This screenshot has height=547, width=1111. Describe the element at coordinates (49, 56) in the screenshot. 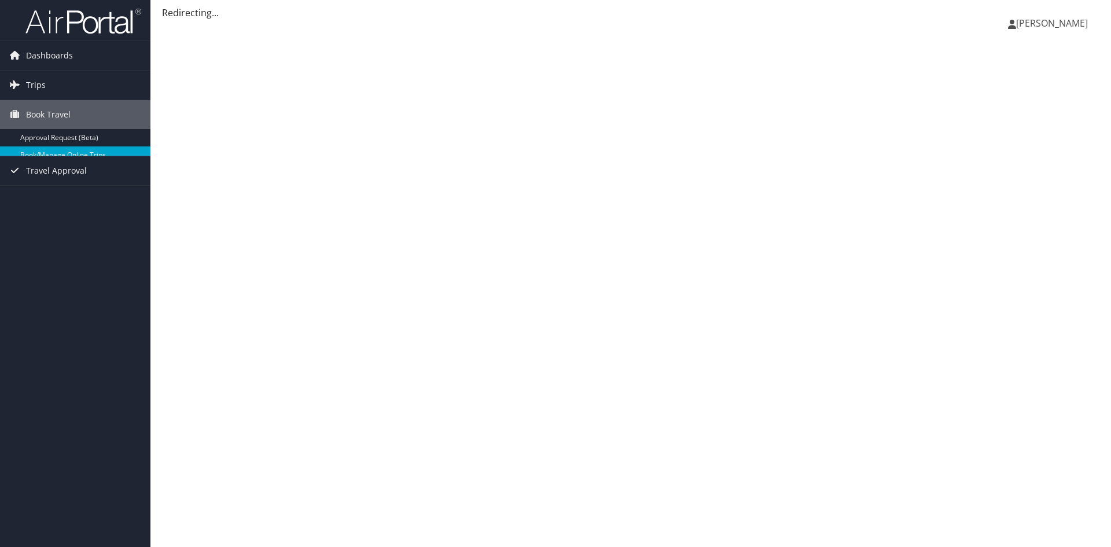

I see `span: Dashboards` at that location.